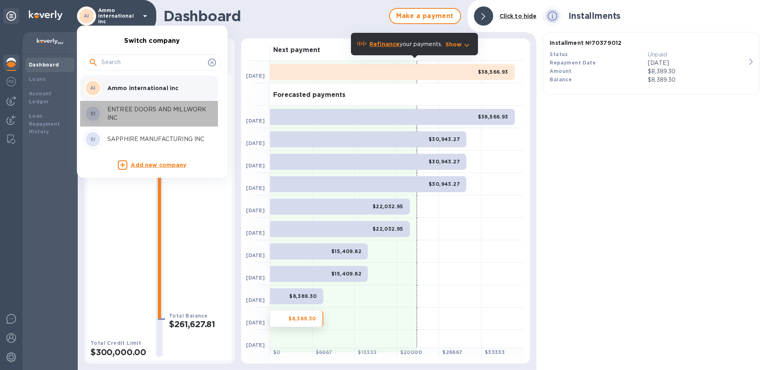  What do you see at coordinates (93, 139) in the screenshot?
I see `b: SI` at bounding box center [93, 139].